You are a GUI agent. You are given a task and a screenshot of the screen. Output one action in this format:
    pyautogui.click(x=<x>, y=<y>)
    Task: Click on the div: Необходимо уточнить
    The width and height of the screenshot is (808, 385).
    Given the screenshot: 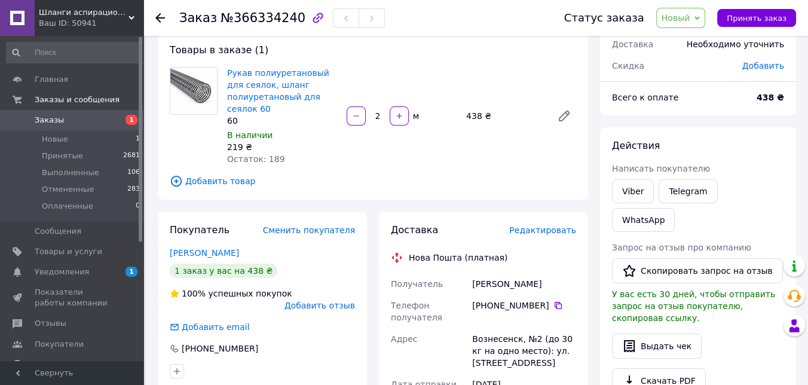 What is the action you would take?
    pyautogui.click(x=735, y=44)
    